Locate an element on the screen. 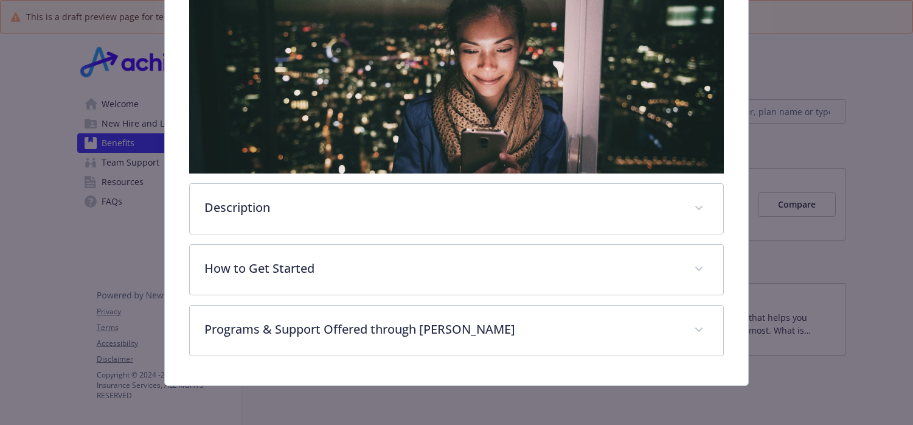  p: Description is located at coordinates (442, 207).